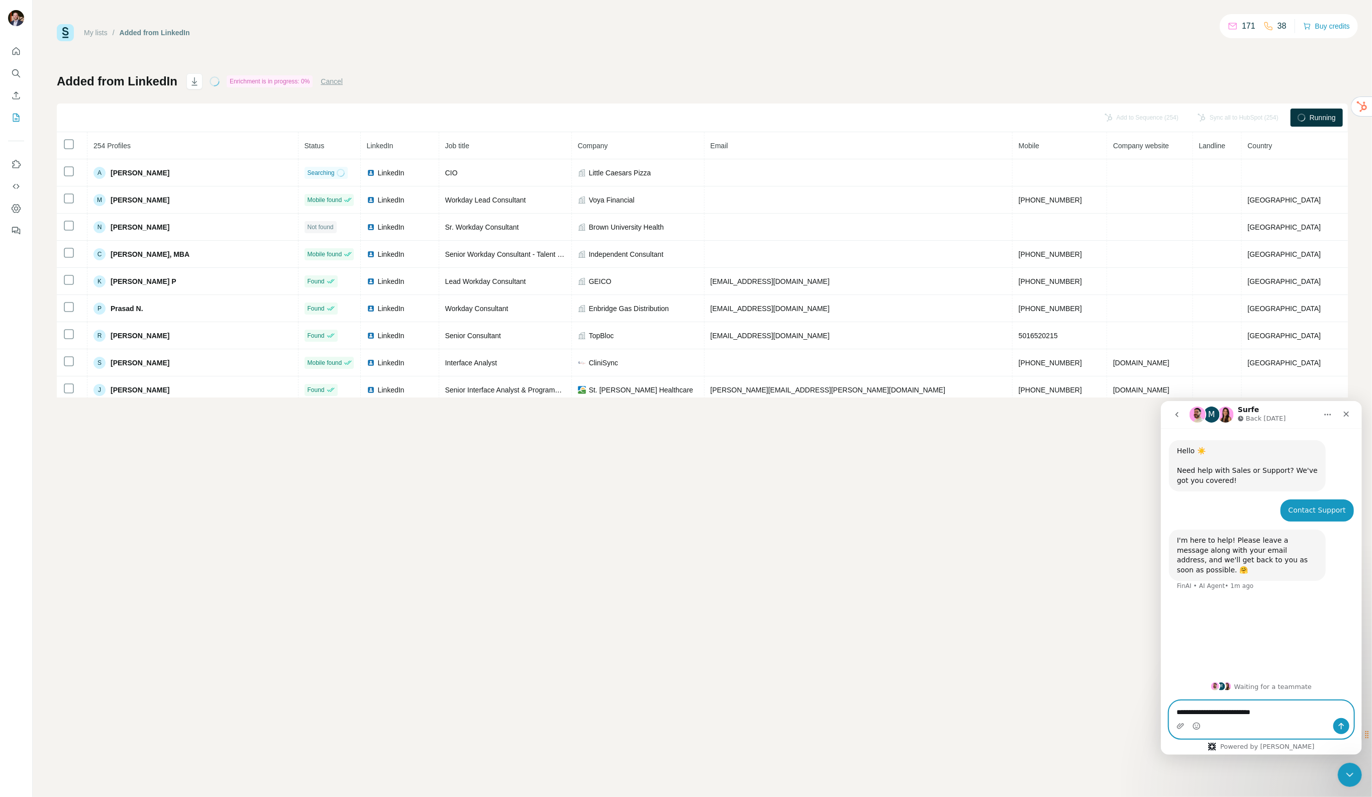 This screenshot has width=1372, height=797. I want to click on div: J, so click(99, 390).